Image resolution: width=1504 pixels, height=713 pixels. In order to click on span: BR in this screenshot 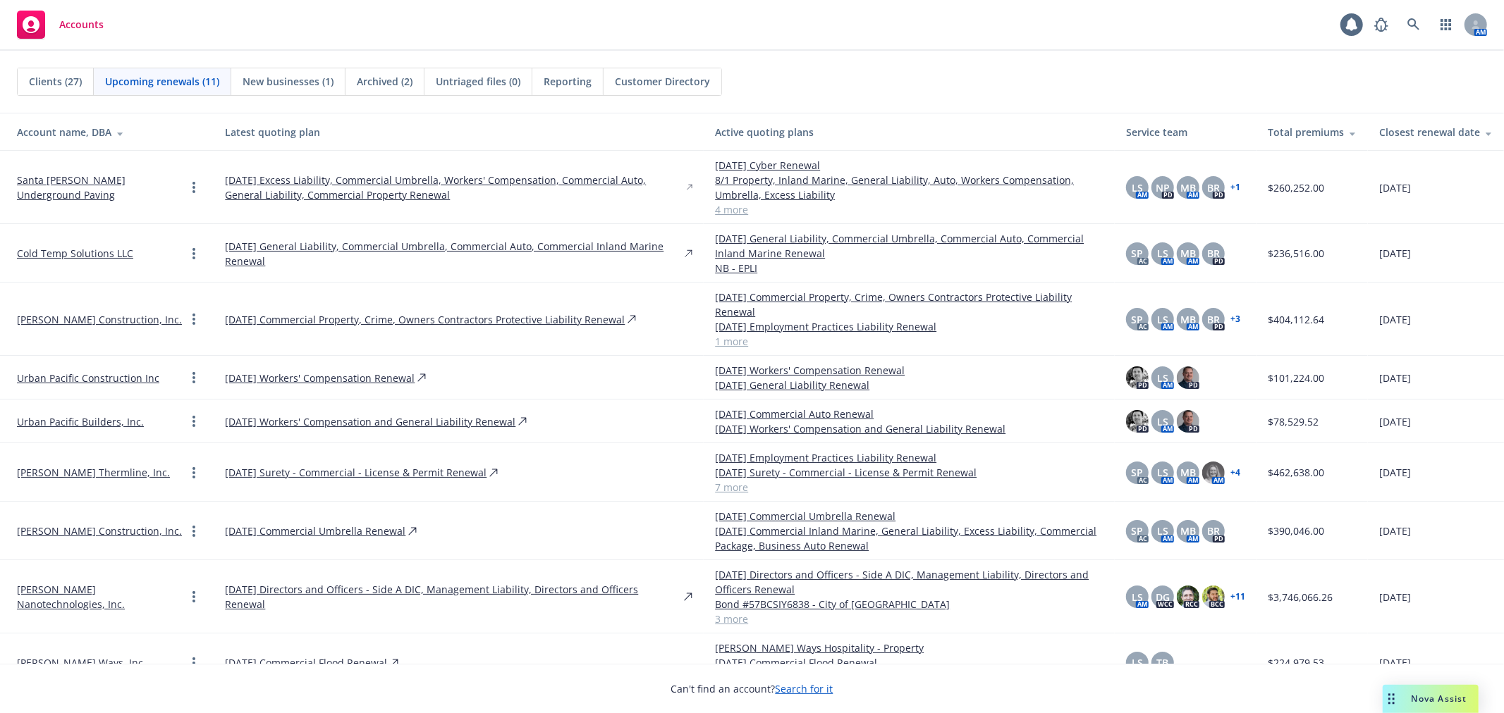, I will do `click(1213, 319)`.